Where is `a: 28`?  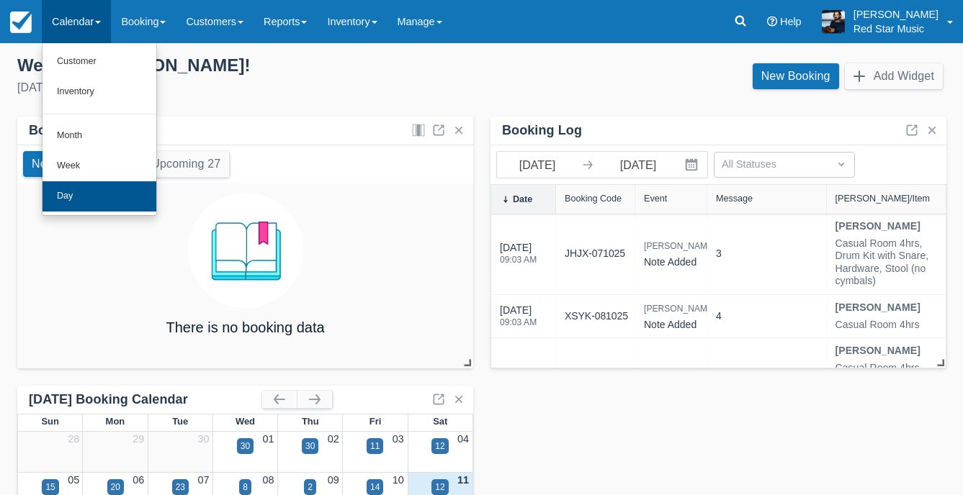 a: 28 is located at coordinates (73, 439).